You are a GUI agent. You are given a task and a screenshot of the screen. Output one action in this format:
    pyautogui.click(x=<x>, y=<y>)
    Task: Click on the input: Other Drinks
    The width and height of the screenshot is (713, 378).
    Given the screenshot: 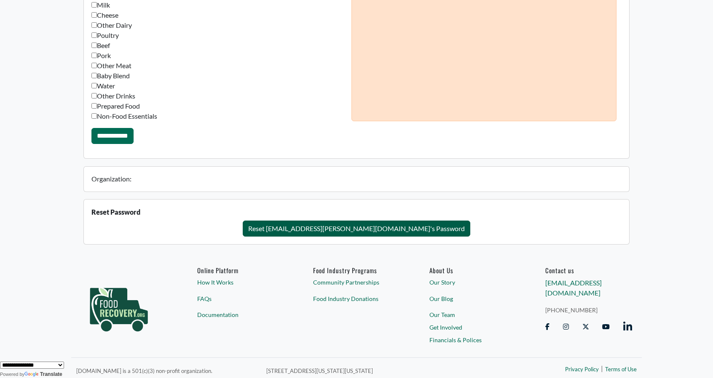 What is the action you would take?
    pyautogui.click(x=94, y=96)
    